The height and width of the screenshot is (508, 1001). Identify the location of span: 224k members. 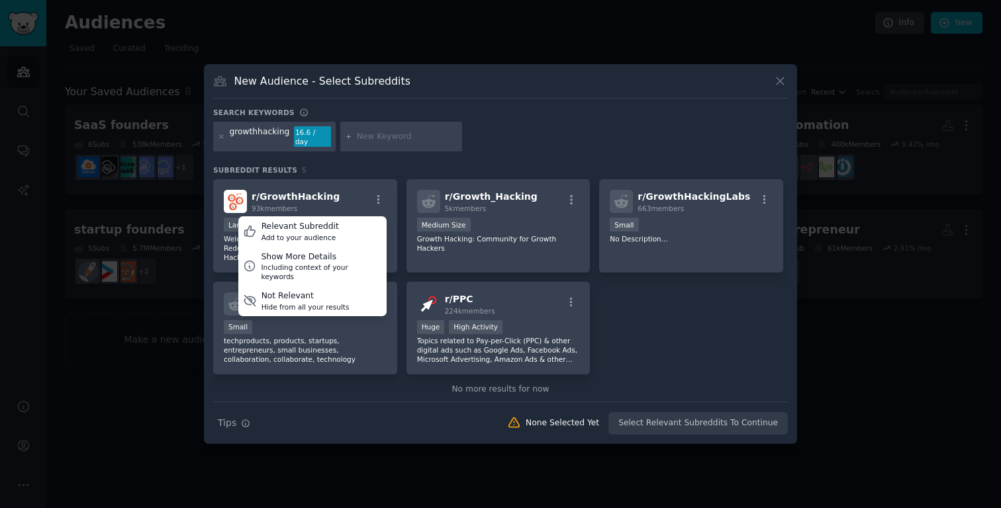
(470, 311).